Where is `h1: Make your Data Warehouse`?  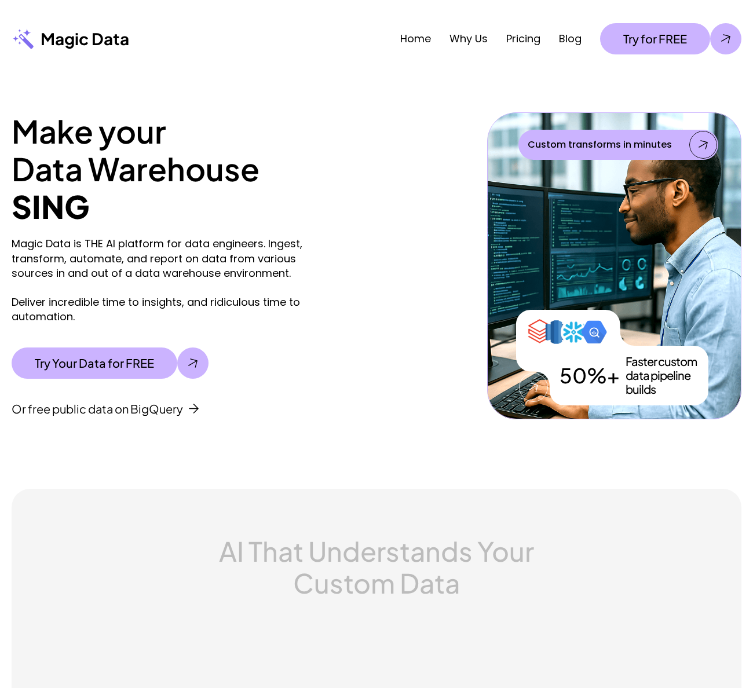 h1: Make your Data Warehouse is located at coordinates (246, 150).